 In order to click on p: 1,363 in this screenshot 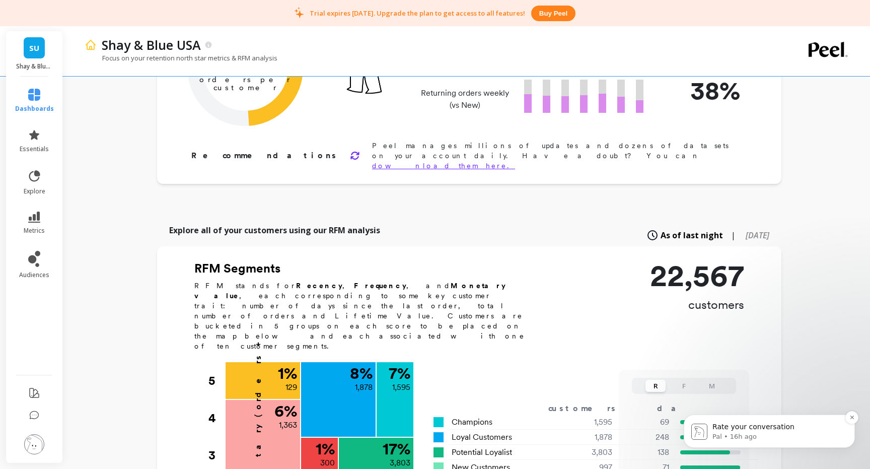, I will do `click(288, 425)`.